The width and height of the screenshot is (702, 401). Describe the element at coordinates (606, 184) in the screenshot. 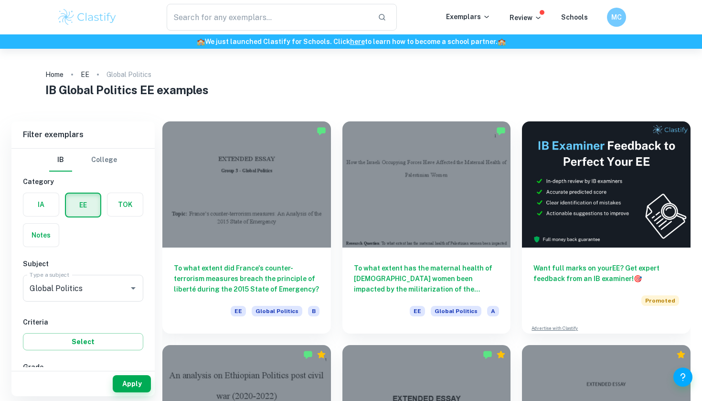

I see `img: Thumbnail` at that location.